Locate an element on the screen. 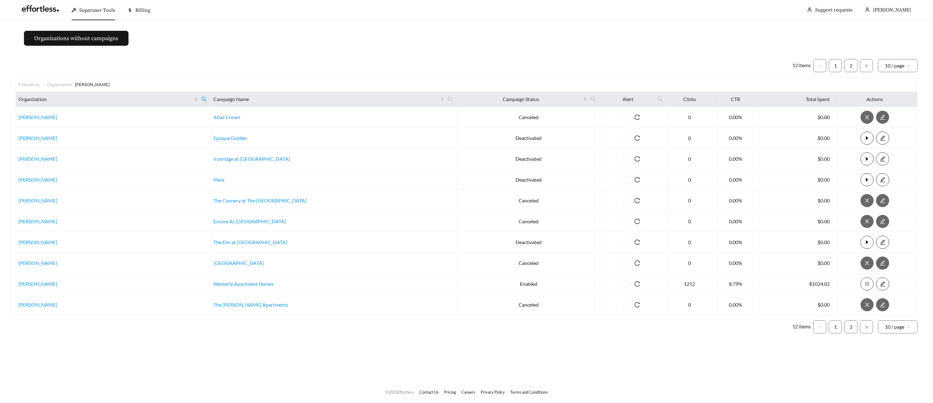 Image resolution: width=933 pixels, height=403 pixels. th: Clicks is located at coordinates (689, 99).